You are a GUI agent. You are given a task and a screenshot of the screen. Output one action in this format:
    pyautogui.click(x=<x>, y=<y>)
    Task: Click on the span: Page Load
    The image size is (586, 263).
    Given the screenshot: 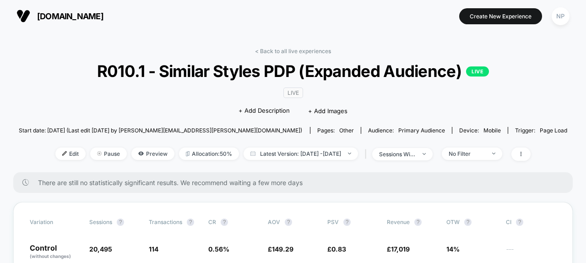 What is the action you would take?
    pyautogui.click(x=553, y=130)
    